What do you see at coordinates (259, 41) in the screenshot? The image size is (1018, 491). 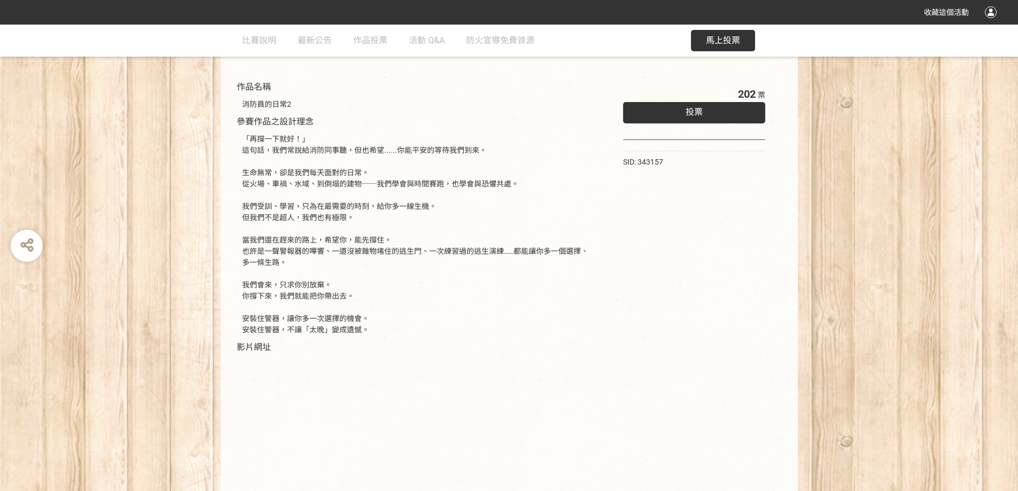 I see `a: 比賽說明` at bounding box center [259, 41].